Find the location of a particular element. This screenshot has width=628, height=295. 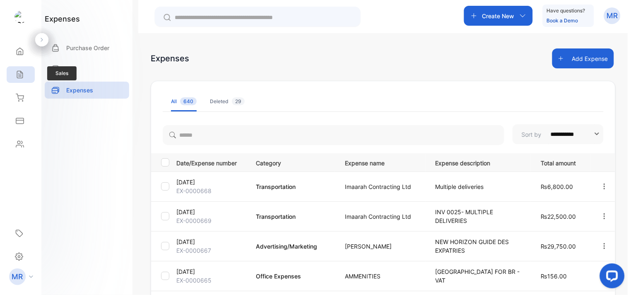

p: Total amount is located at coordinates (563, 162).